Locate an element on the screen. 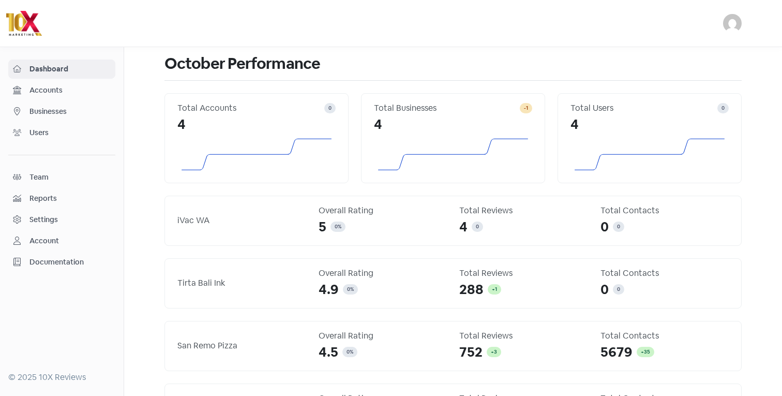 The image size is (782, 396). span: Dashboard is located at coordinates (70, 69).